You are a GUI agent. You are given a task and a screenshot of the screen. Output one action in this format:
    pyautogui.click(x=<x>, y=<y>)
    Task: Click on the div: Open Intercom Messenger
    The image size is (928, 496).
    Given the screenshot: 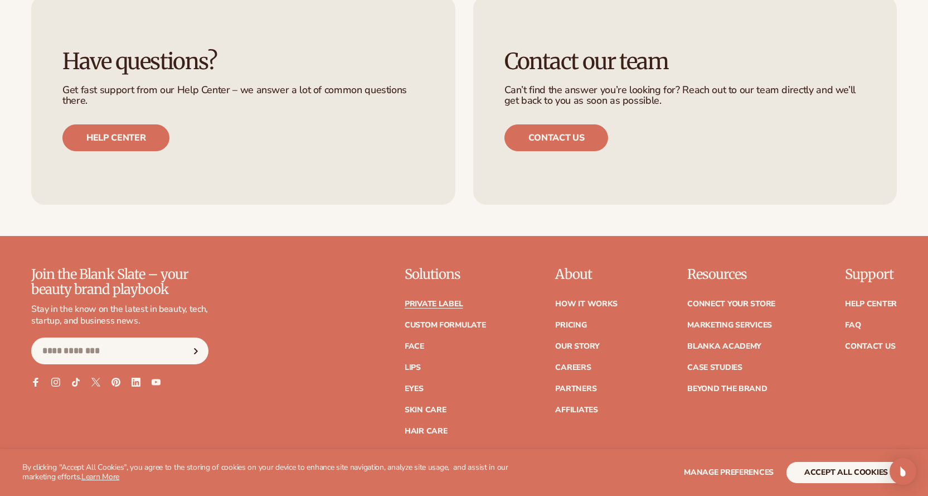 What is the action you would take?
    pyautogui.click(x=903, y=471)
    